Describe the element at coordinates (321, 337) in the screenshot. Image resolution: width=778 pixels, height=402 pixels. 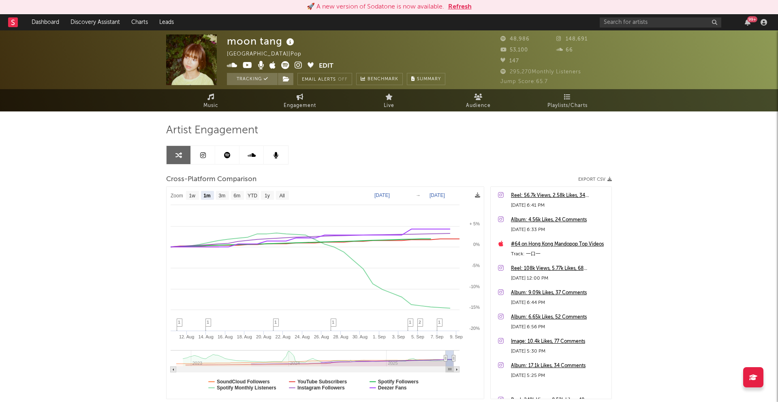
I see `text: 26. Aug` at that location.